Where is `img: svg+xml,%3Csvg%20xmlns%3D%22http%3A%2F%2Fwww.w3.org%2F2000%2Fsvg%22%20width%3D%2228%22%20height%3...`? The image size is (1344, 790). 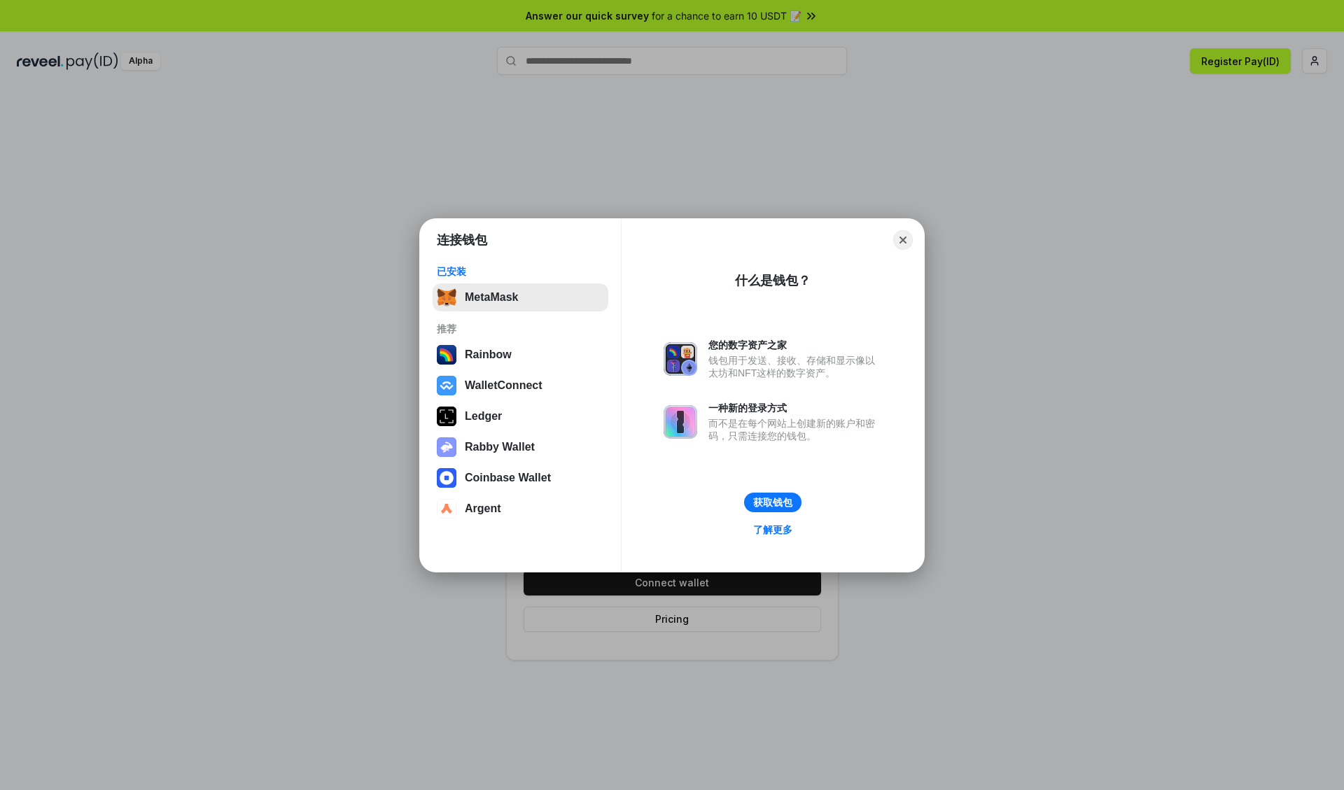
img: svg+xml,%3Csvg%20xmlns%3D%22http%3A%2F%2Fwww.w3.org%2F2000%2Fsvg%22%20width%3D%2228%22%20height%3... is located at coordinates (447, 417).